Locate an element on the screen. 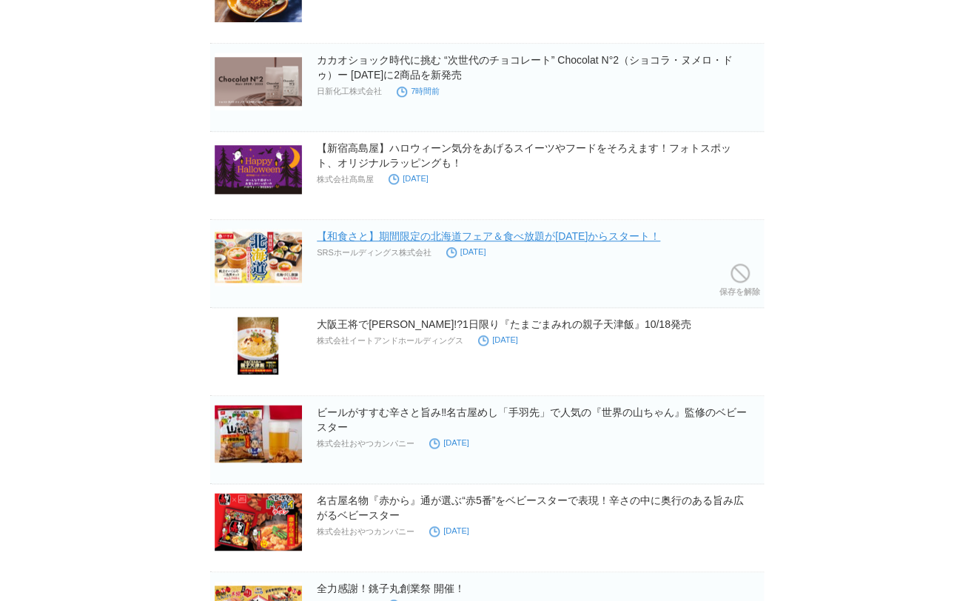 This screenshot has height=601, width=974. img: カカオショック時代に挑む “次世代のチョコレート” Chocolat N°2（ショコラ・ヌメロ・ドゥ）ー 2025年10月20日に2商品を新発売 is located at coordinates (258, 81).